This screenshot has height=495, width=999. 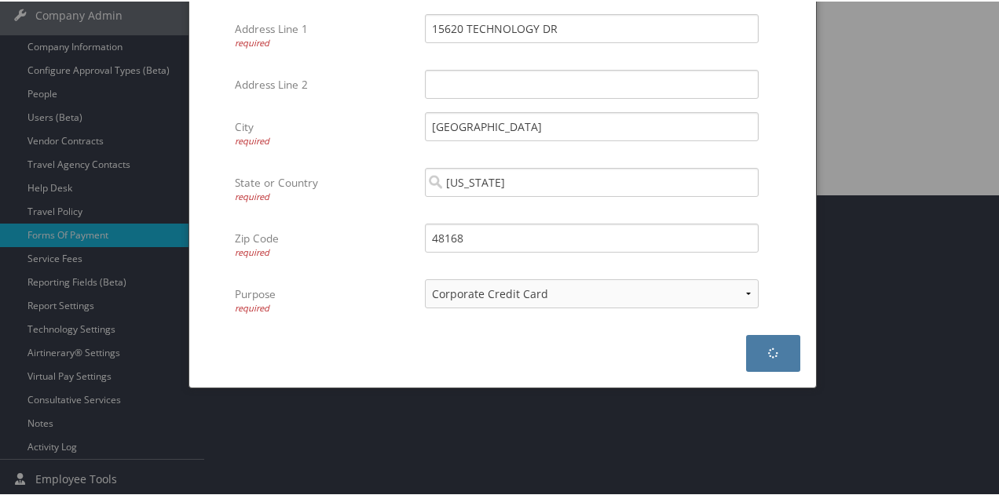 I want to click on label: City, so click(x=324, y=132).